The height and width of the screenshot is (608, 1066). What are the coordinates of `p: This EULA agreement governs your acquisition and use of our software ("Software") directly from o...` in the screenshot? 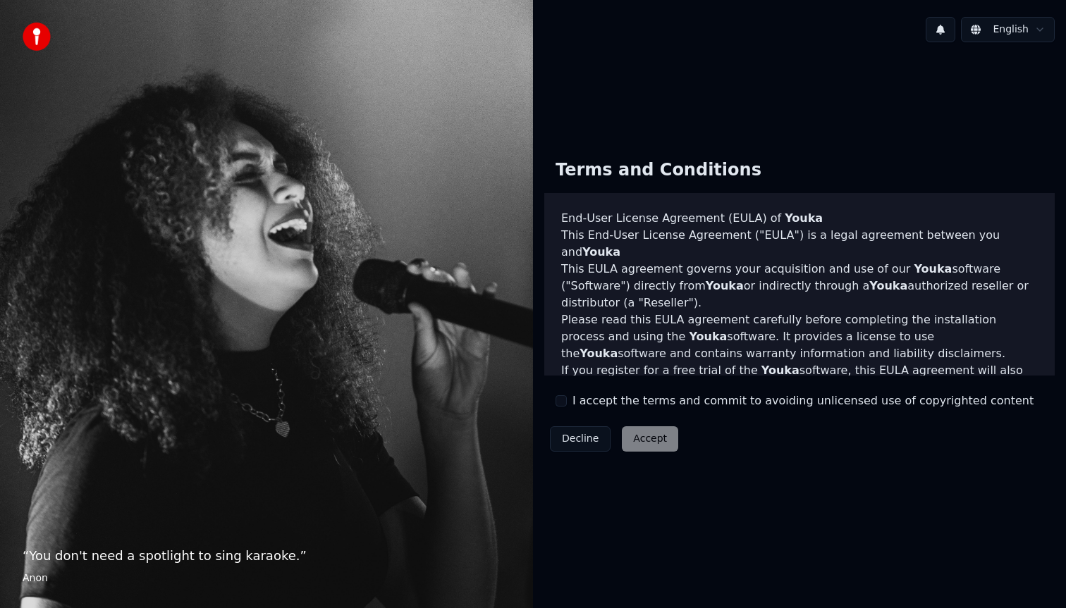 It's located at (799, 286).